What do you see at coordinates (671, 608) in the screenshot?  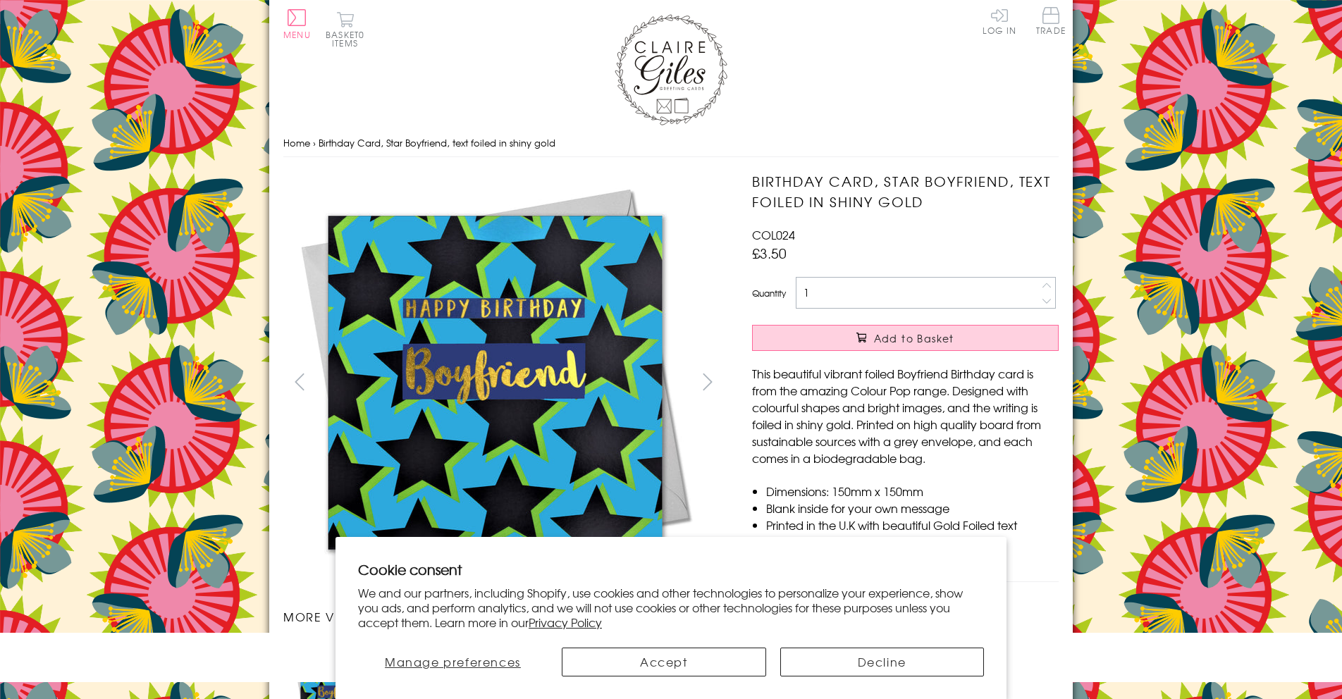 I see `p: We and our partners, including Shopify, use cookies and other technologies to personalize your ex...` at bounding box center [671, 608].